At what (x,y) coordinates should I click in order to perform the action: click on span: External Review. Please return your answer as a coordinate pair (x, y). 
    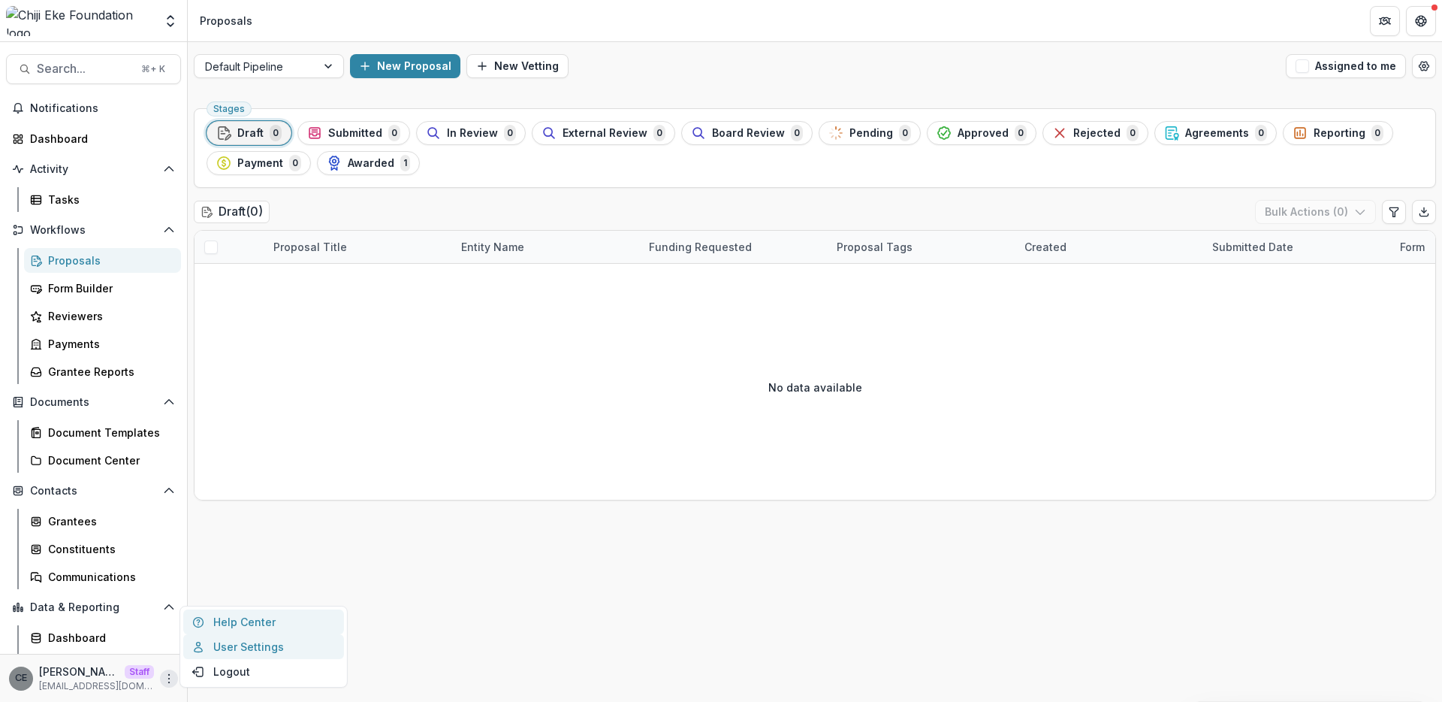
    Looking at the image, I should click on (605, 133).